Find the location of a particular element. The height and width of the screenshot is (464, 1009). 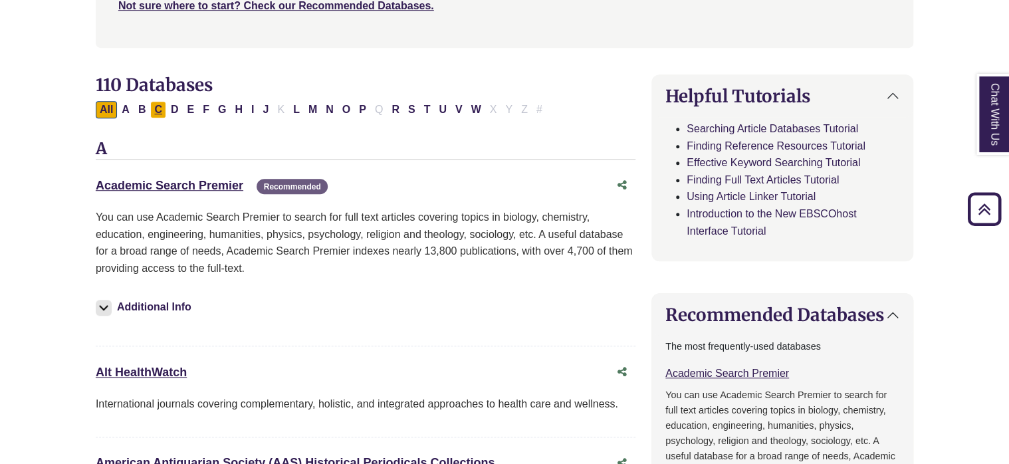

button: Filter Results L is located at coordinates (296, 110).